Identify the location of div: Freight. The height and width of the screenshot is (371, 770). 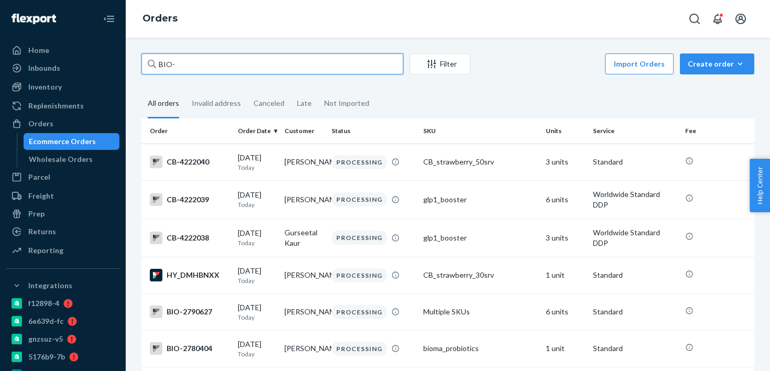
(41, 196).